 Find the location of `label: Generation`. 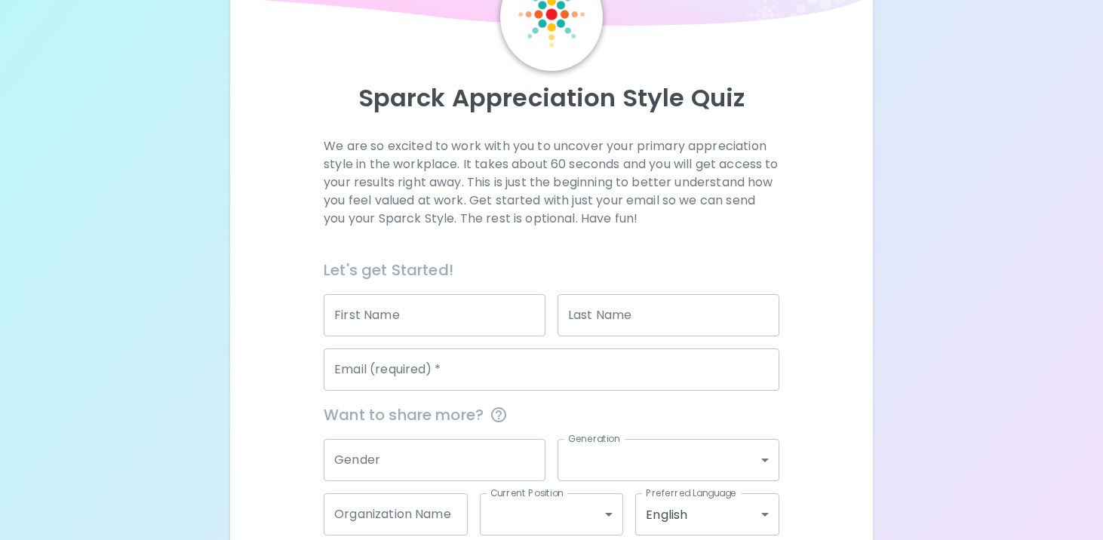

label: Generation is located at coordinates (594, 438).